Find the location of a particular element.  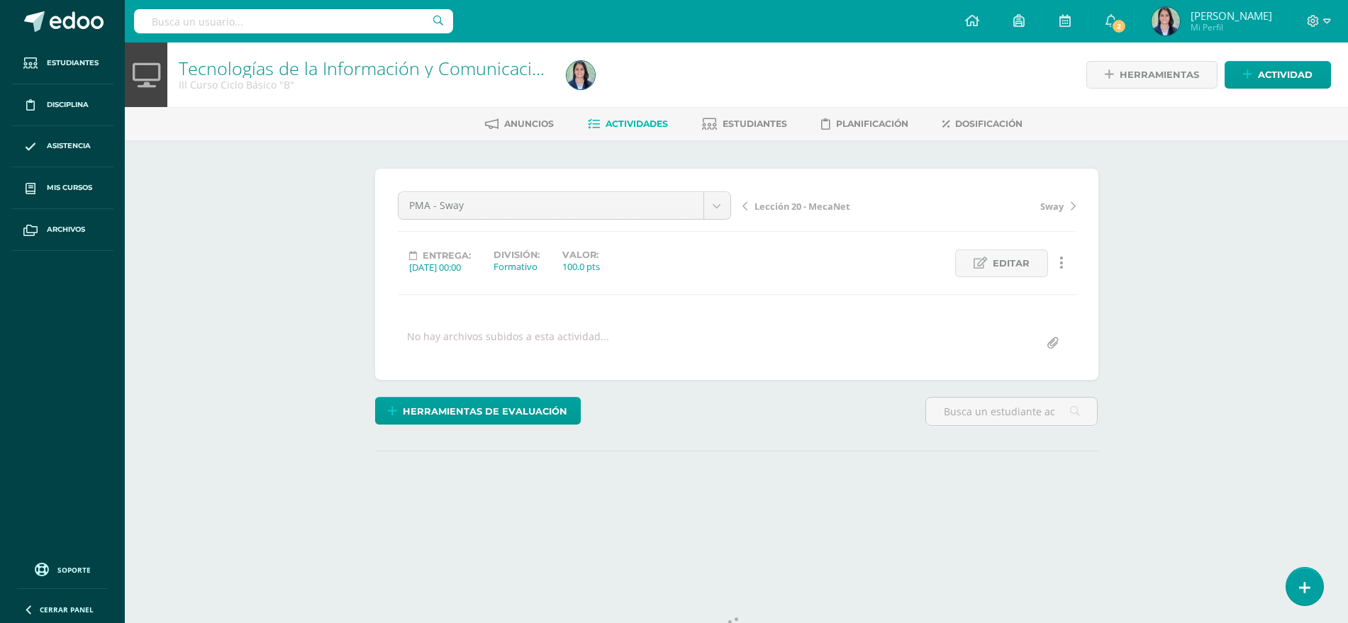

a: Lección 20 - MecaNet is located at coordinates (826, 206).